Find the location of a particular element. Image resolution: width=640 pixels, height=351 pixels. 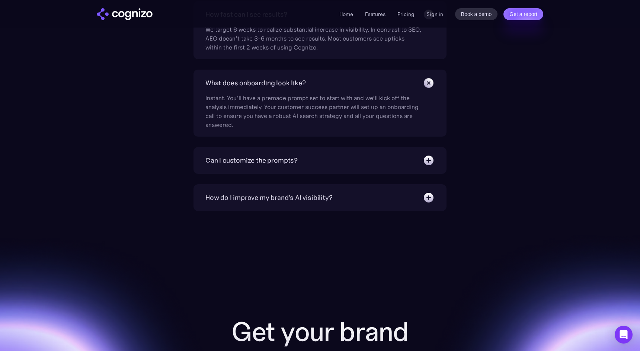

a: Pricing is located at coordinates (406, 14).